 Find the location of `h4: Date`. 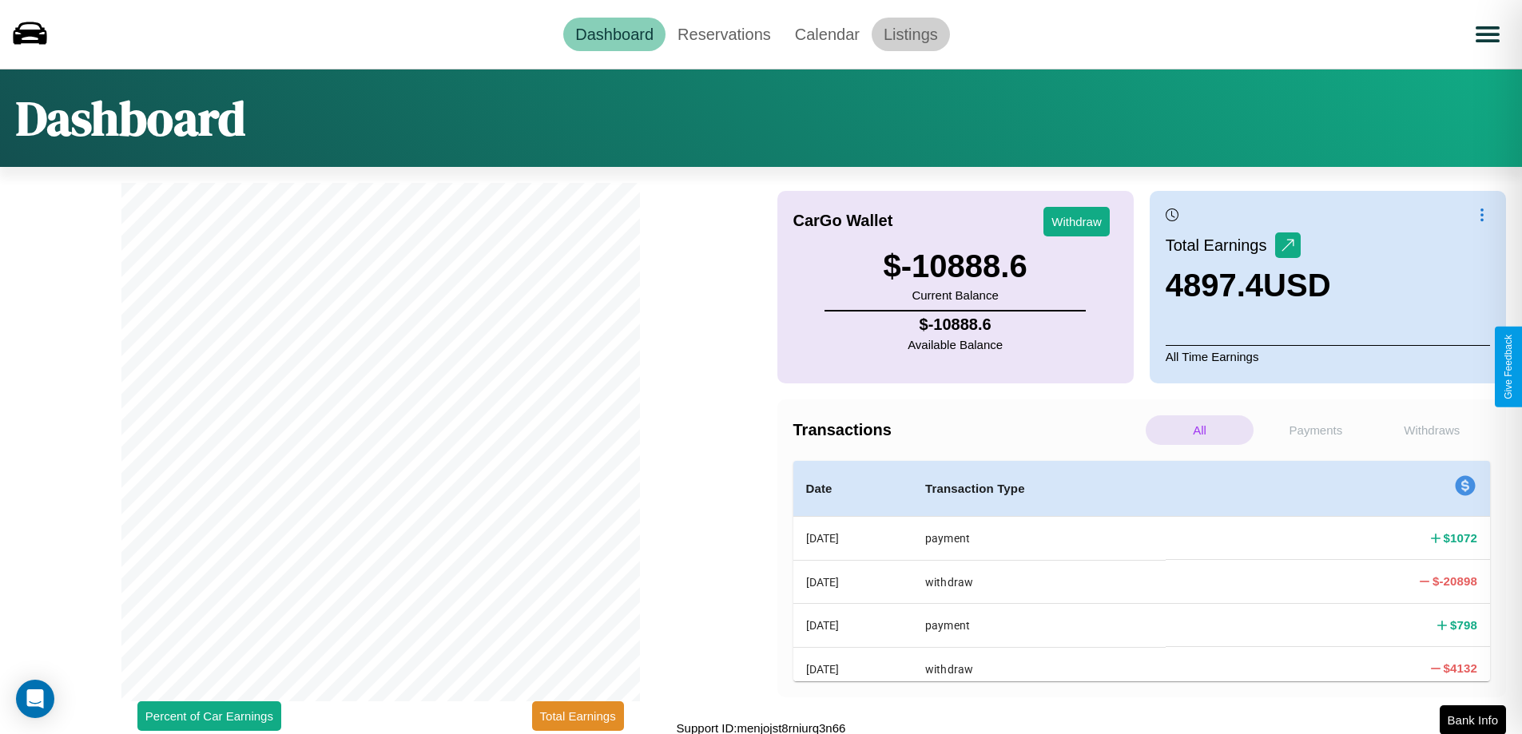

h4: Date is located at coordinates (853, 489).